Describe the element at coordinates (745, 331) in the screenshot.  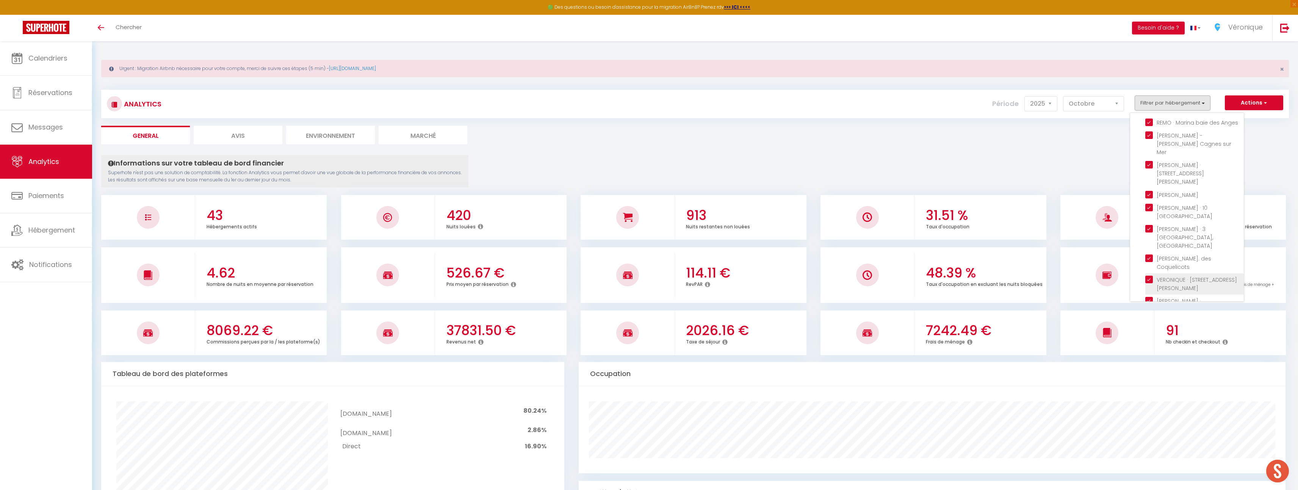
I see `h3: 2026.16 €` at that location.